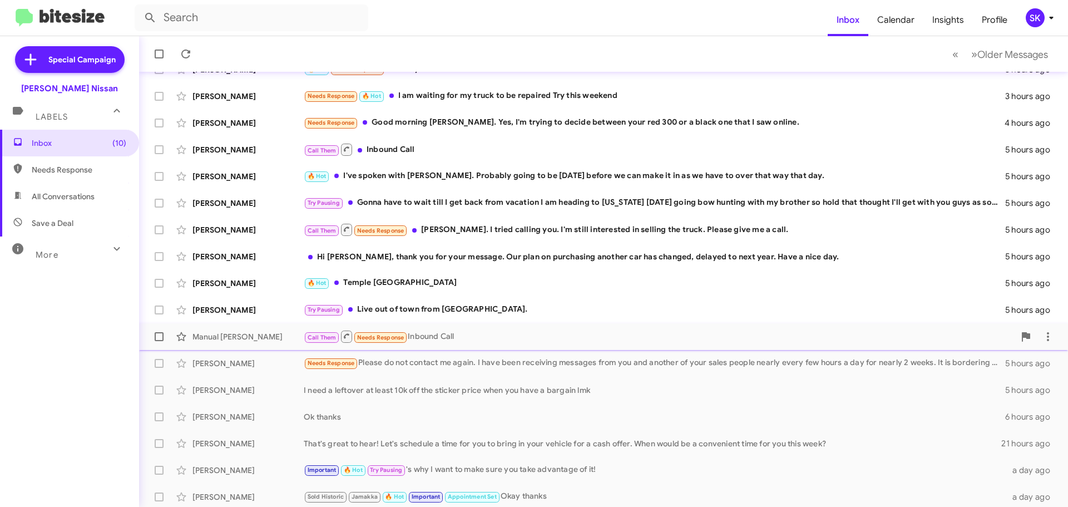 This screenshot has width=1068, height=507. I want to click on div: Ok thanks, so click(654, 417).